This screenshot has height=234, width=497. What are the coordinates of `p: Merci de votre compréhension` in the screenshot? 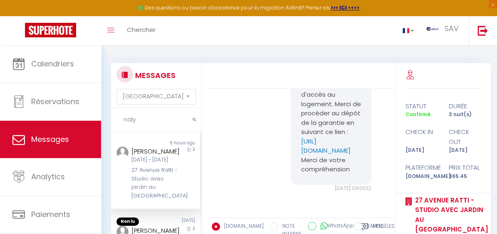 It's located at (331, 165).